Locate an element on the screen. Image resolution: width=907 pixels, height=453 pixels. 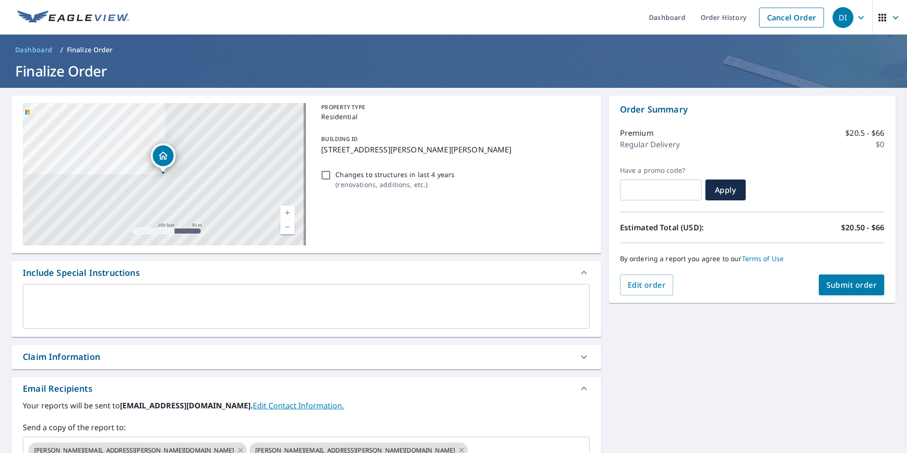
button: Apply is located at coordinates (725, 190).